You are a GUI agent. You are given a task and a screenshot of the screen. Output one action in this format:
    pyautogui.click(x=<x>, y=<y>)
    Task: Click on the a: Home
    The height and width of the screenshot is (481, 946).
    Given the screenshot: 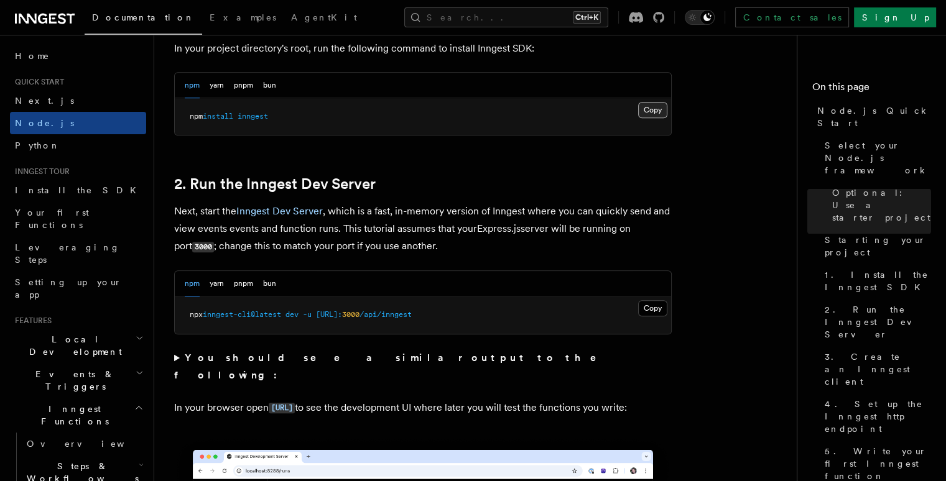 What is the action you would take?
    pyautogui.click(x=78, y=56)
    